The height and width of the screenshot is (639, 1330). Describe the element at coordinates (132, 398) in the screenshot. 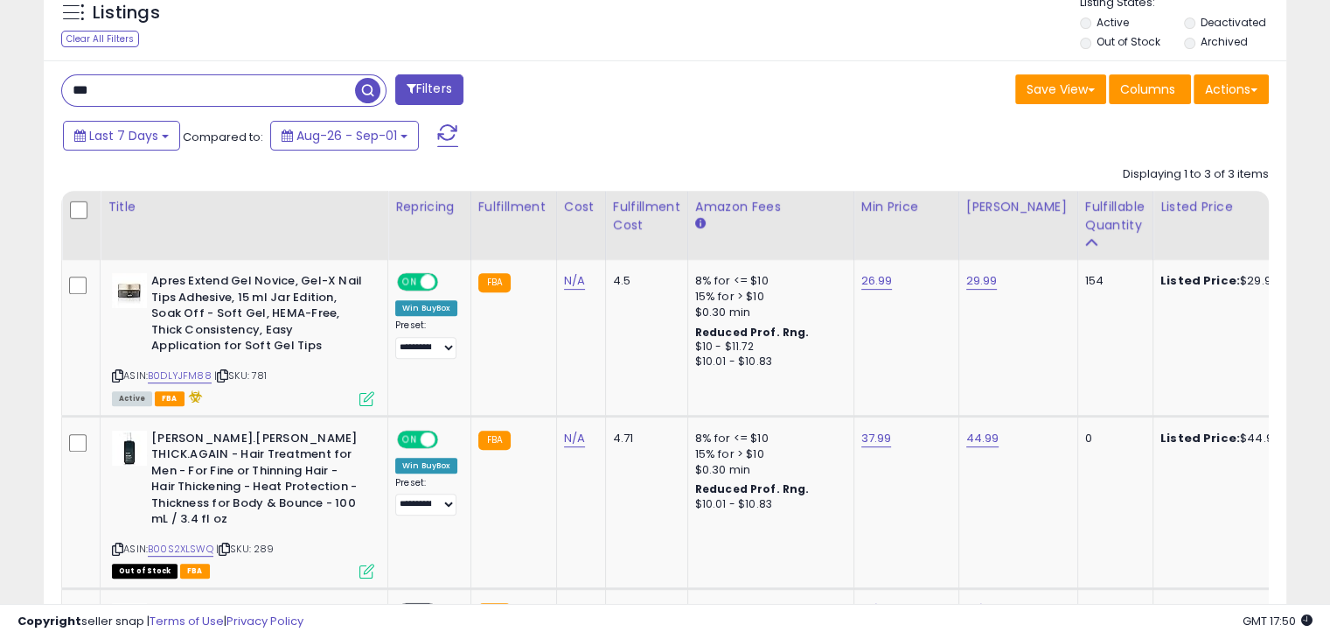

I see `span: All listings currently available for purchase on Amazon` at that location.